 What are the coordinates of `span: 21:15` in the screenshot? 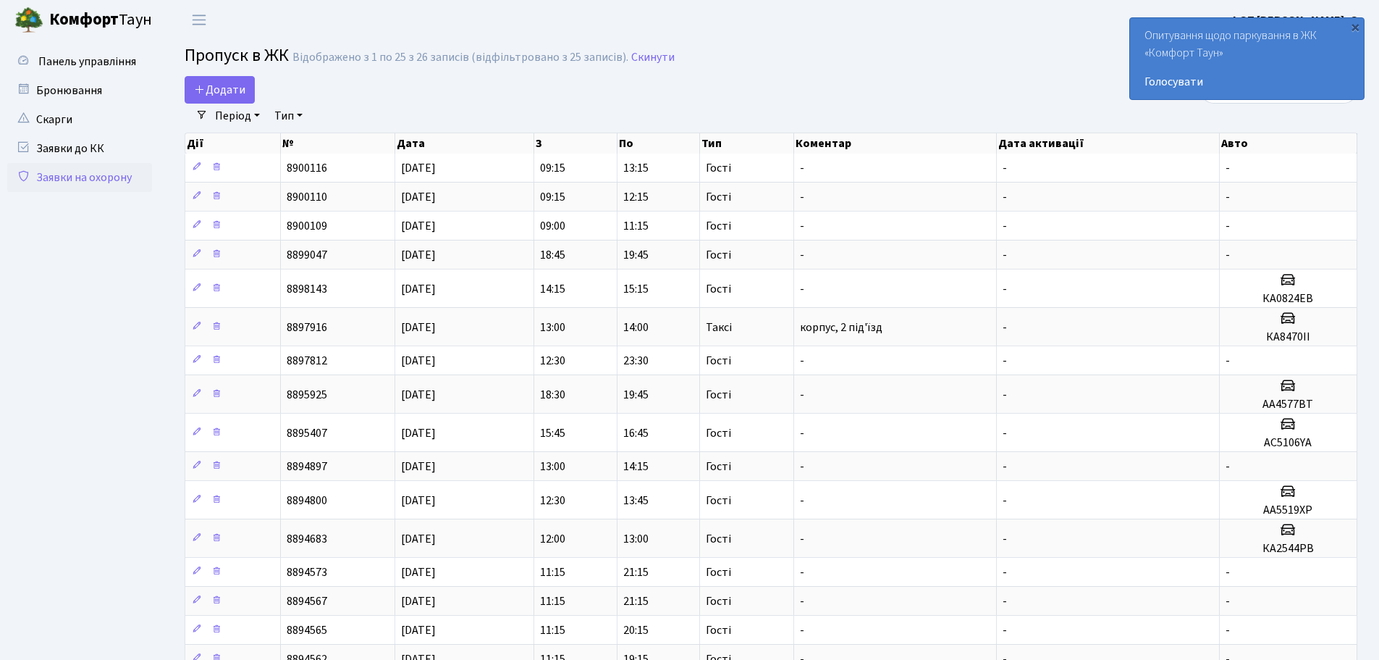 It's located at (636, 601).